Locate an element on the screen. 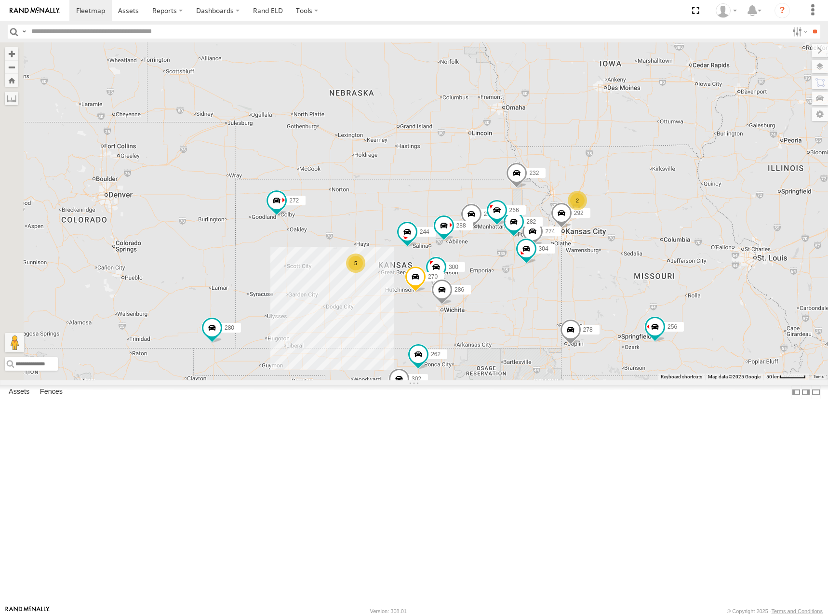  span: Map data ©2025 Google is located at coordinates (734, 376).